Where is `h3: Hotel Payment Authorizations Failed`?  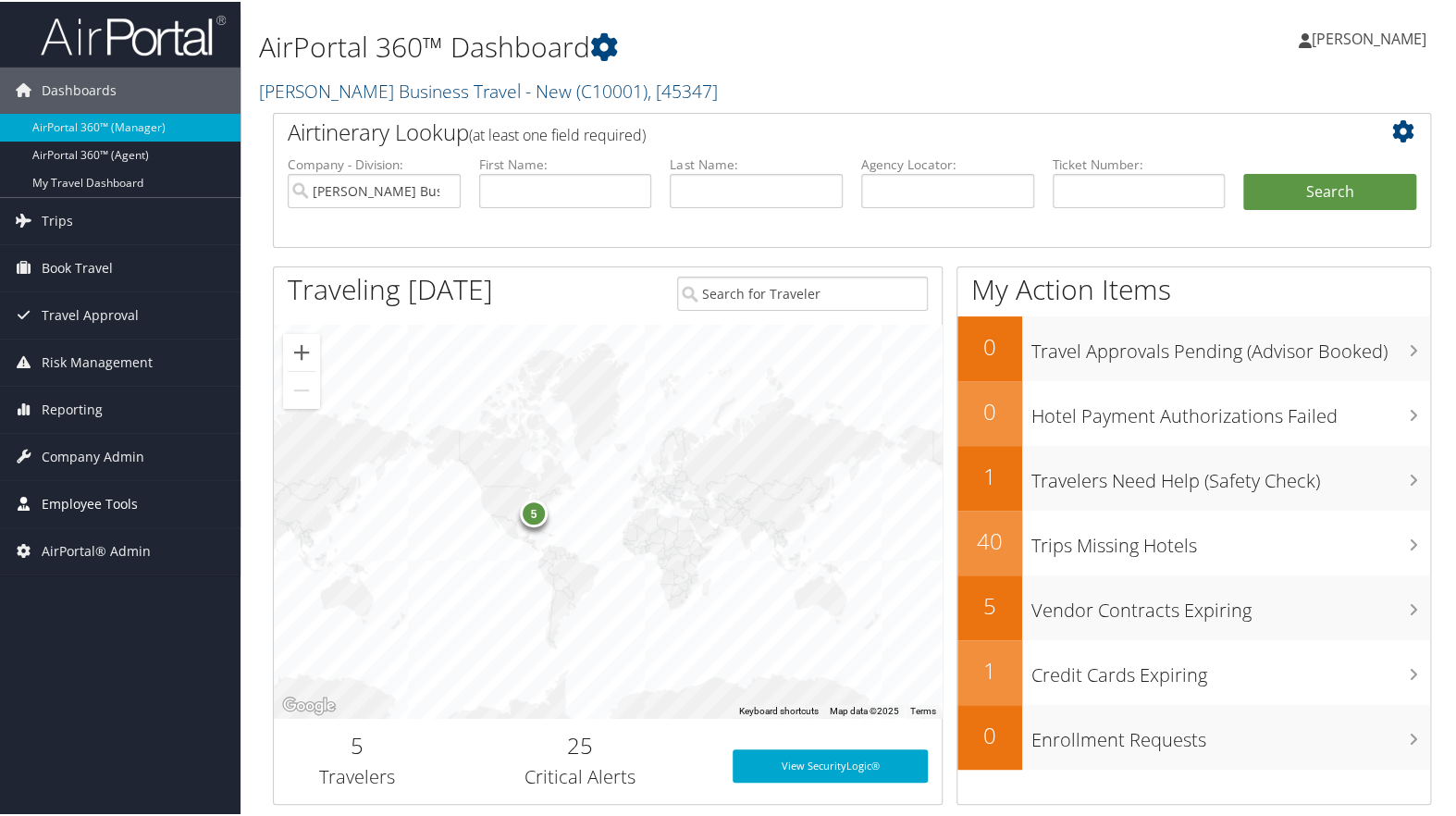
h3: Hotel Payment Authorizations Failed is located at coordinates (1231, 409).